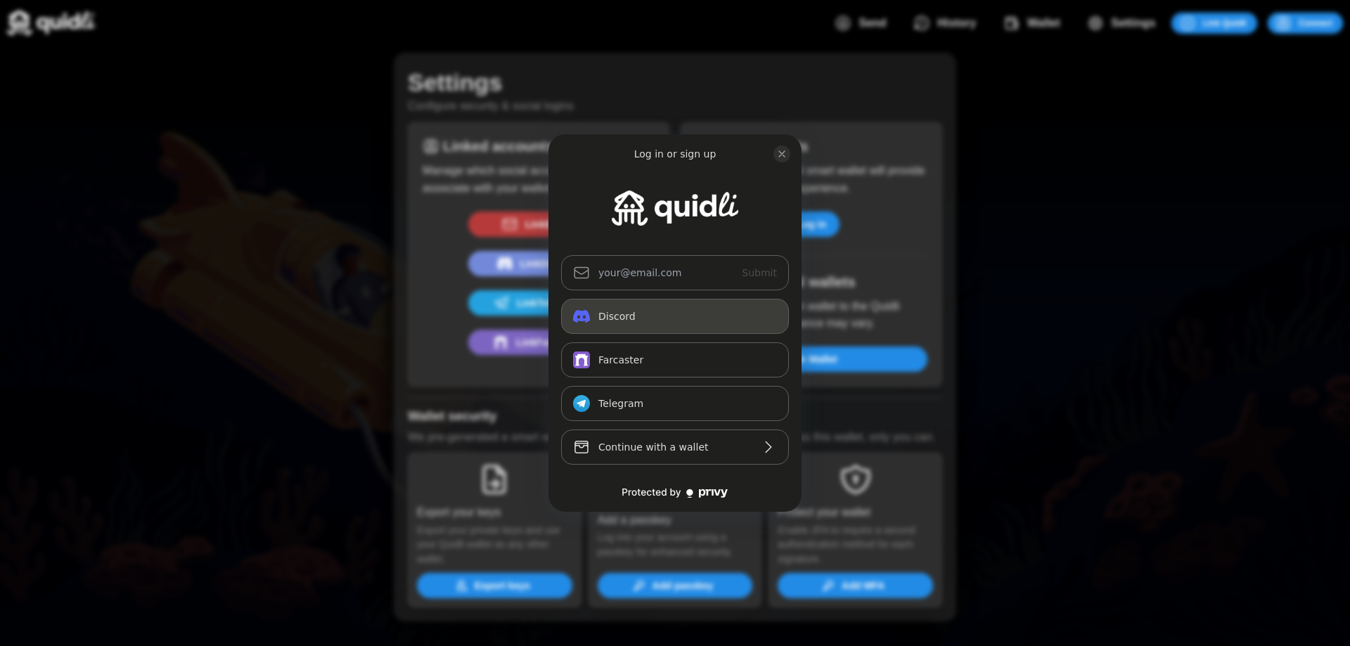 This screenshot has width=1350, height=646. Describe the element at coordinates (675, 404) in the screenshot. I see `button: Telegram` at that location.